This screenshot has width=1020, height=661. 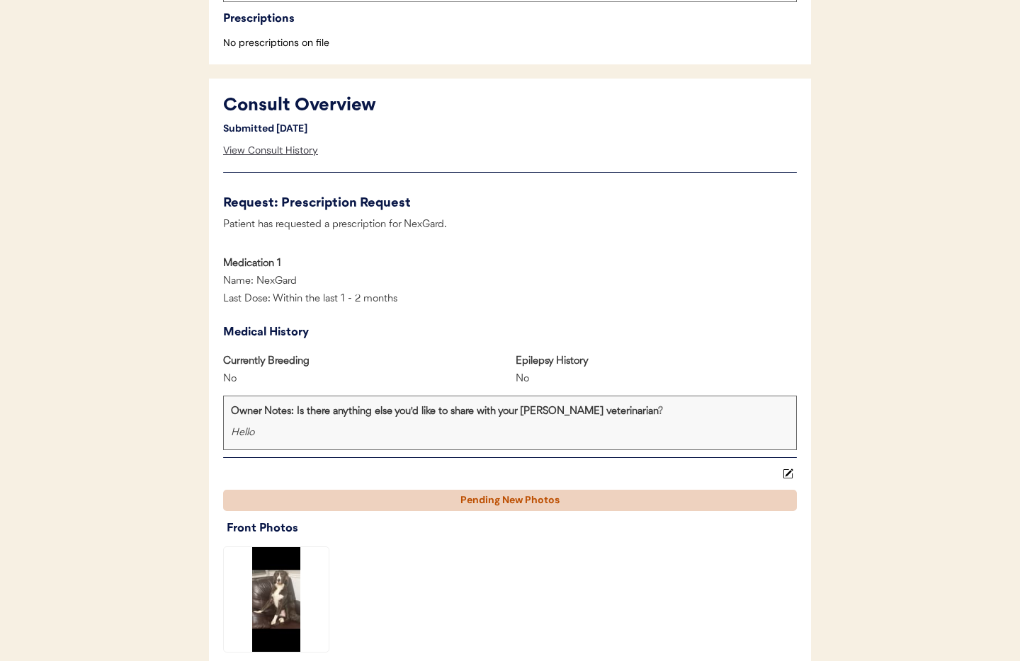 What do you see at coordinates (511, 529) in the screenshot?
I see `div: Front Photos` at bounding box center [511, 529].